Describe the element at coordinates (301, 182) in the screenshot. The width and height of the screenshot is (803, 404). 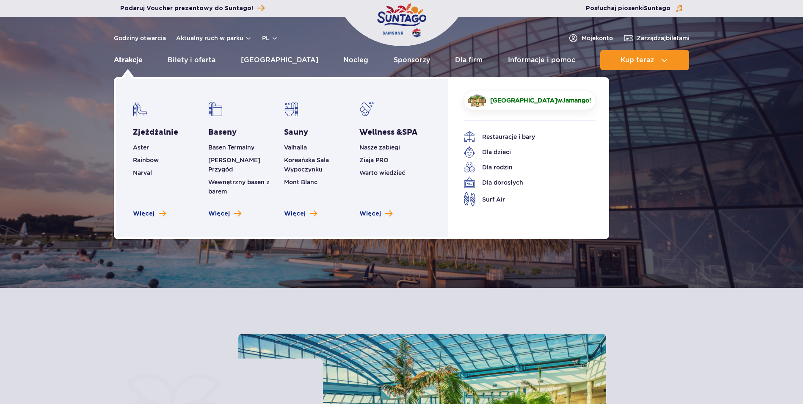
I see `span: Mont Blanc` at that location.